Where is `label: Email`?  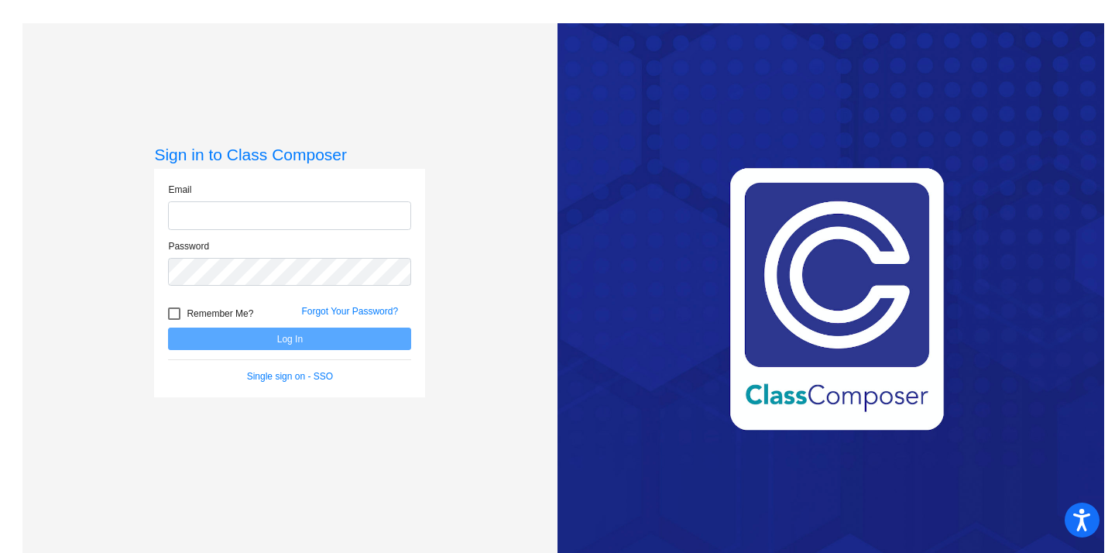 label: Email is located at coordinates (180, 190).